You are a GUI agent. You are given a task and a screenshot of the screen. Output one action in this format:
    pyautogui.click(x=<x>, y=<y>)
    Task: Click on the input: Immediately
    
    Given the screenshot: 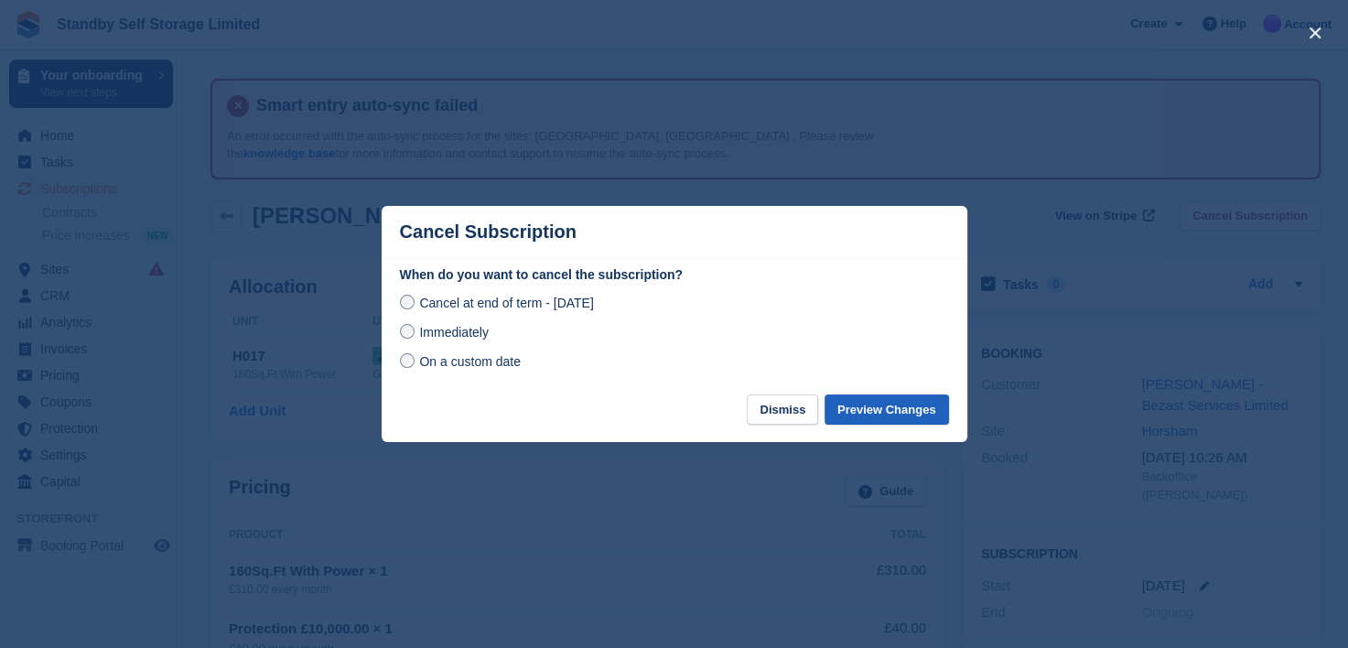 What is the action you would take?
    pyautogui.click(x=407, y=331)
    